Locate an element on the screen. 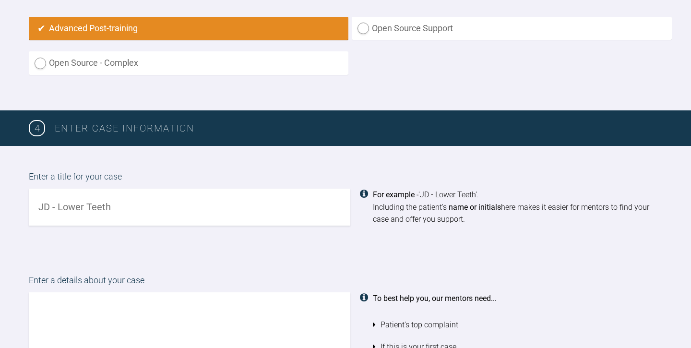 This screenshot has width=691, height=348. strong: To best help you, our mentors need... is located at coordinates (435, 298).